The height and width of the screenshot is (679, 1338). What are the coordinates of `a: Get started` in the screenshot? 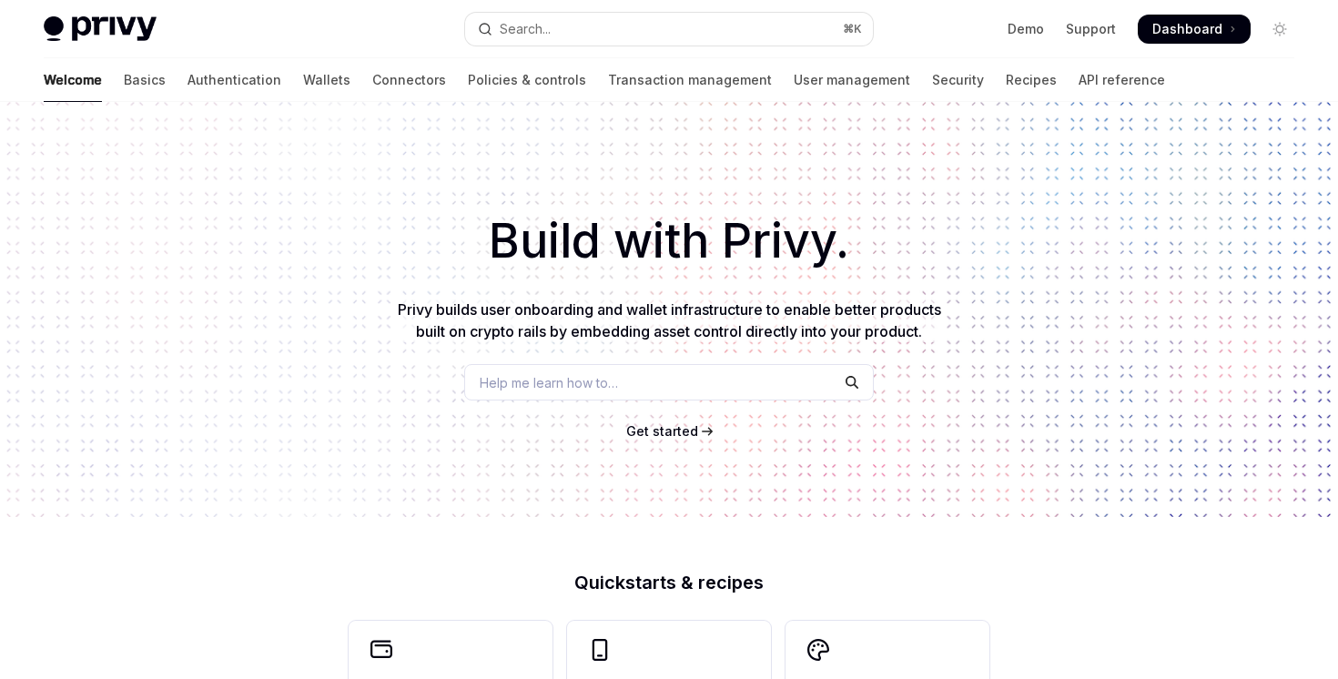 It's located at (662, 431).